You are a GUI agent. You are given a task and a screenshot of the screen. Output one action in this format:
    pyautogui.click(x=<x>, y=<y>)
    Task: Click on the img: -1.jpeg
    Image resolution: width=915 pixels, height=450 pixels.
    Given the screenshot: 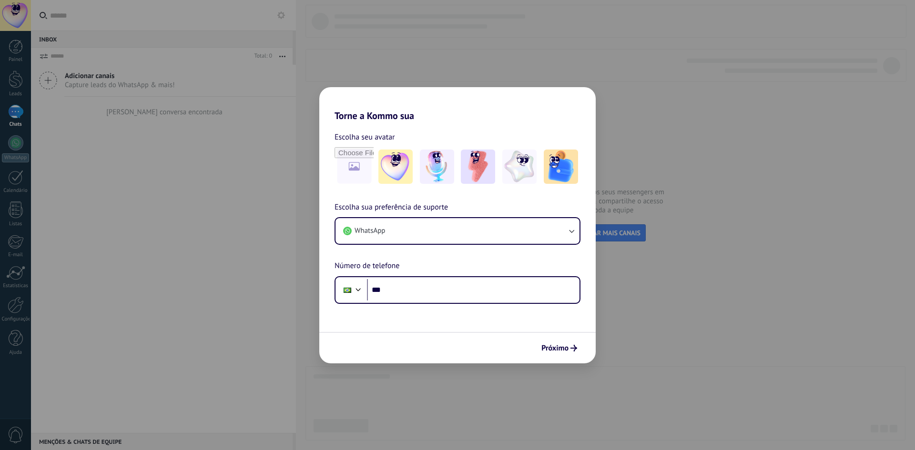 What is the action you would take?
    pyautogui.click(x=395, y=167)
    